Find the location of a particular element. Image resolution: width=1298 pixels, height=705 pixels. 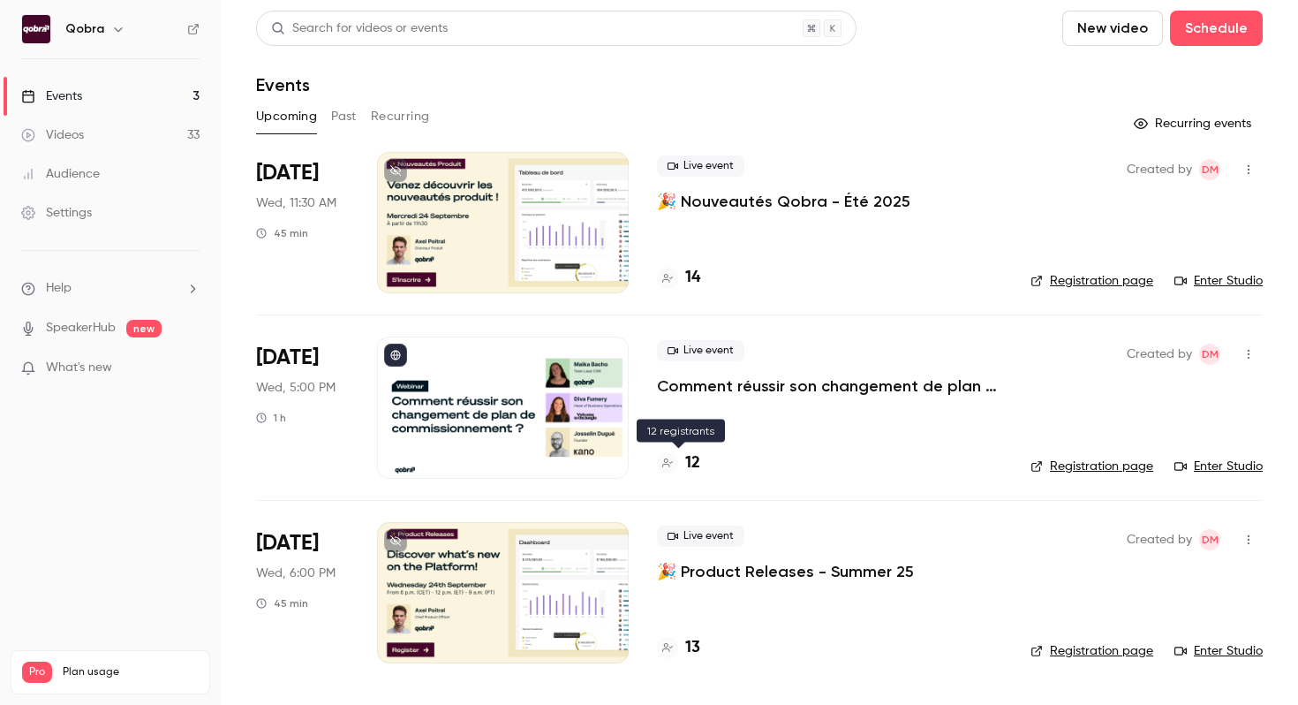

a: 🎉 Product Releases - Summer 25 is located at coordinates (785, 571).